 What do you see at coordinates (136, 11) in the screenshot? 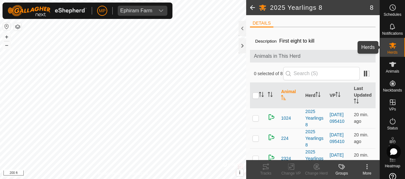
I see `span: Ephiram Farm` at bounding box center [136, 11].